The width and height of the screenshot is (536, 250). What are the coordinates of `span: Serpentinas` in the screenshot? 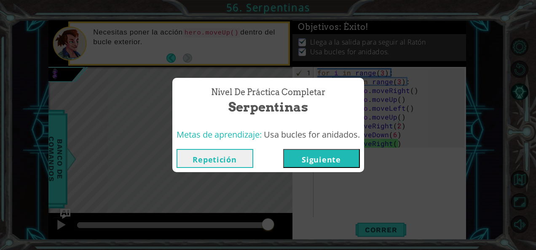 It's located at (268, 107).